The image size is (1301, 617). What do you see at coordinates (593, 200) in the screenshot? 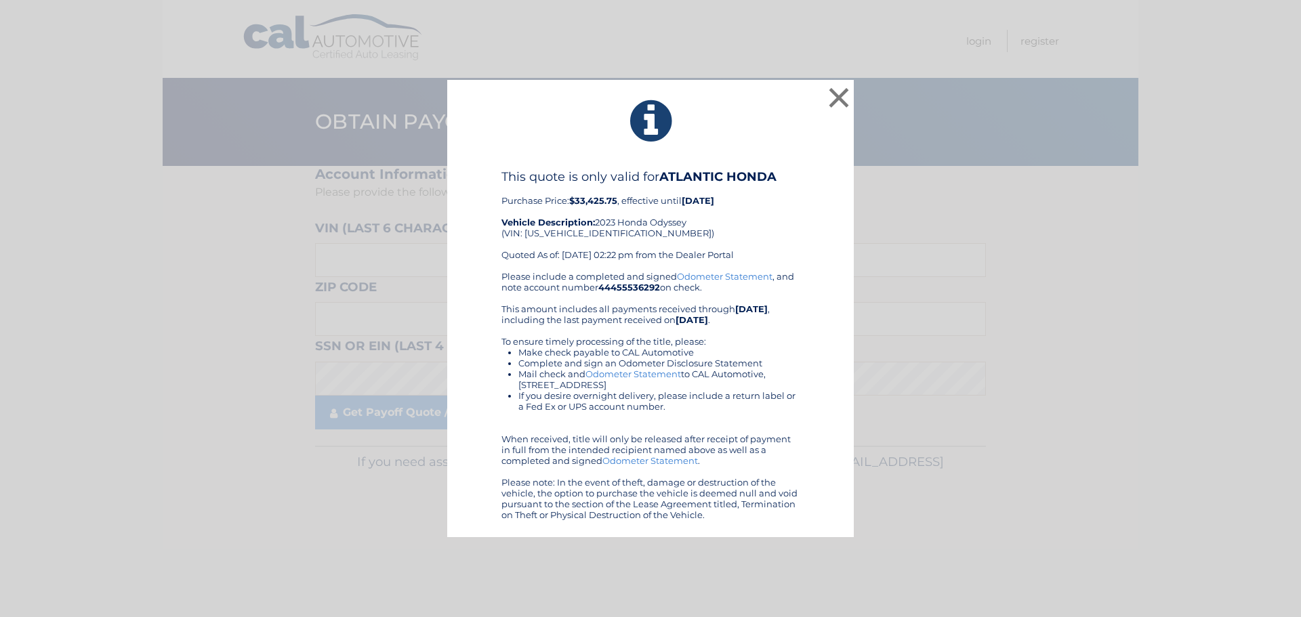
I see `b: $33,425.75` at bounding box center [593, 200].